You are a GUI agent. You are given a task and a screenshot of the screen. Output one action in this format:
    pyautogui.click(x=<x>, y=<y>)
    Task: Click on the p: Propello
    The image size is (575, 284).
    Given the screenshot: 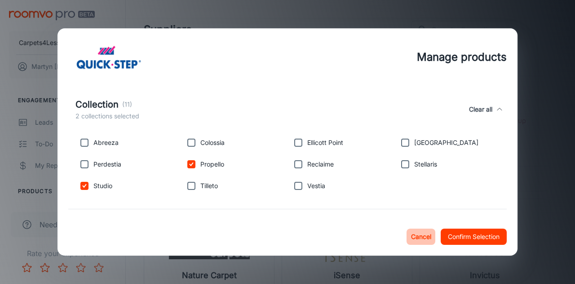 What is the action you would take?
    pyautogui.click(x=212, y=164)
    